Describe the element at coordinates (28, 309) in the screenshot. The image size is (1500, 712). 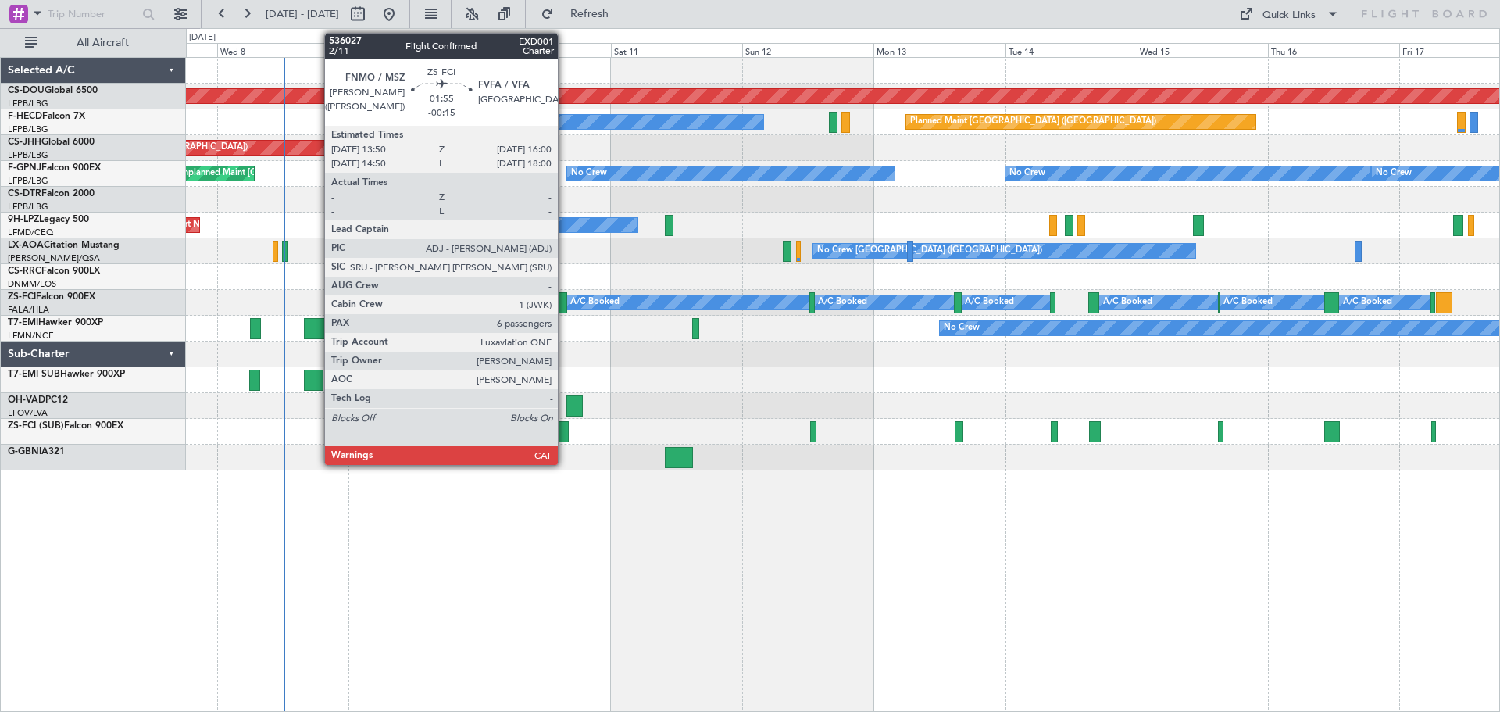
I see `a: FALA/HLA` at that location.